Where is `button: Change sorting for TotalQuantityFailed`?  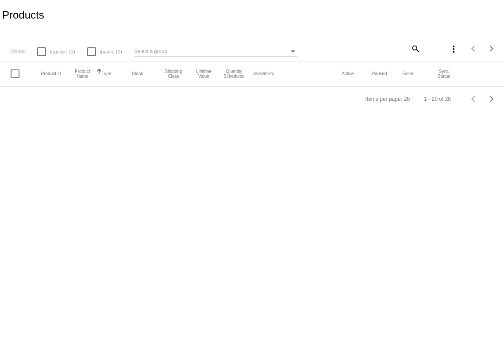 button: Change sorting for TotalQuantityFailed is located at coordinates (408, 74).